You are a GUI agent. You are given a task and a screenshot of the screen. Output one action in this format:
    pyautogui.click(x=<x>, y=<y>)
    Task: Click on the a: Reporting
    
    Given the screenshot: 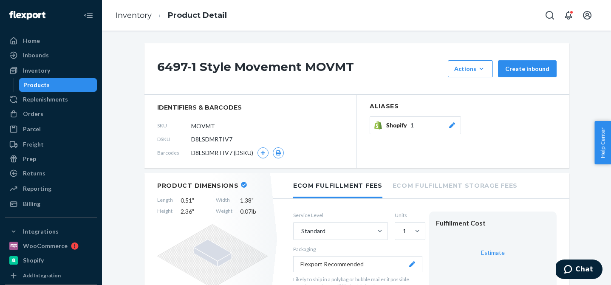 What is the action you would take?
    pyautogui.click(x=51, y=189)
    